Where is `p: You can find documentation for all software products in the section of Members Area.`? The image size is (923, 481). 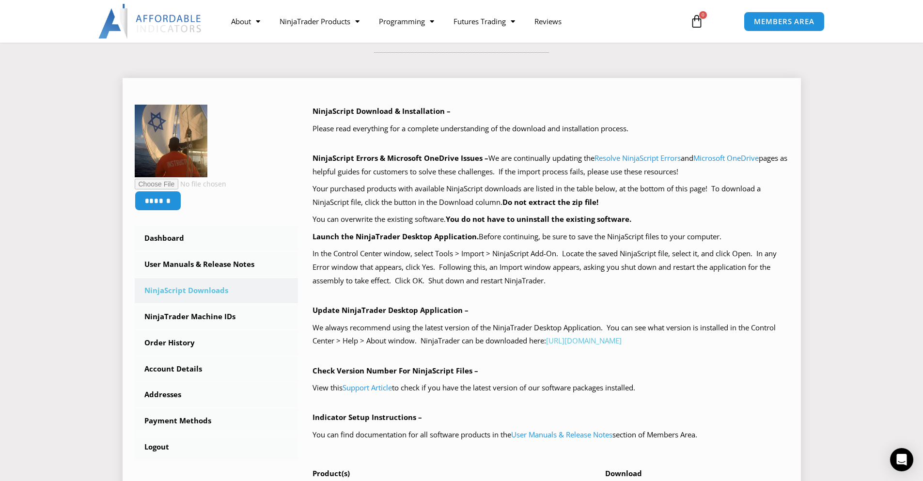
p: You can find documentation for all software products in the section of Members Area. is located at coordinates (550, 435).